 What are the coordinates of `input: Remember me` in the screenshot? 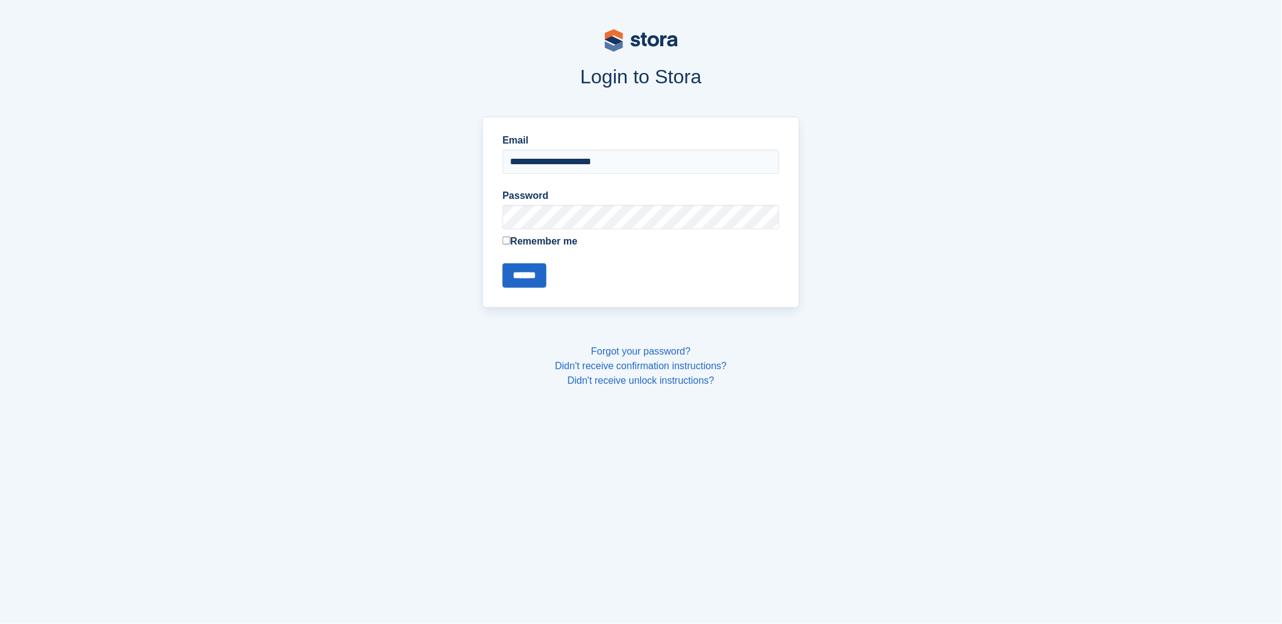 It's located at (506, 240).